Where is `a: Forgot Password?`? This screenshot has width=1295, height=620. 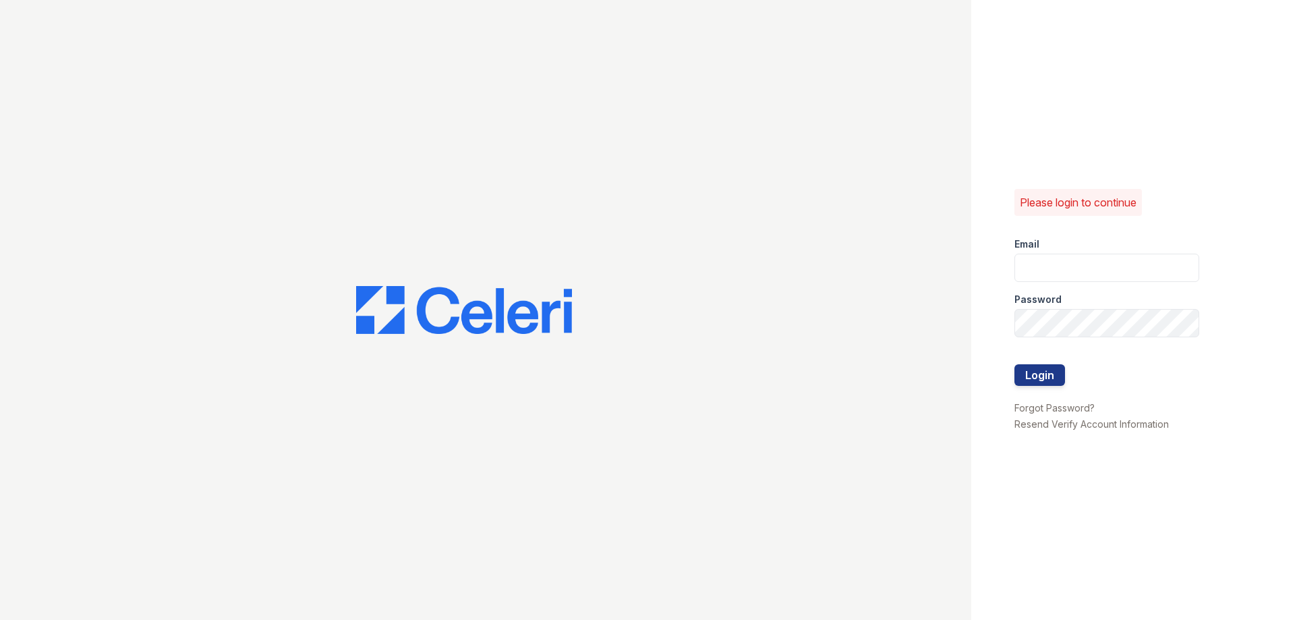
a: Forgot Password? is located at coordinates (1054, 407).